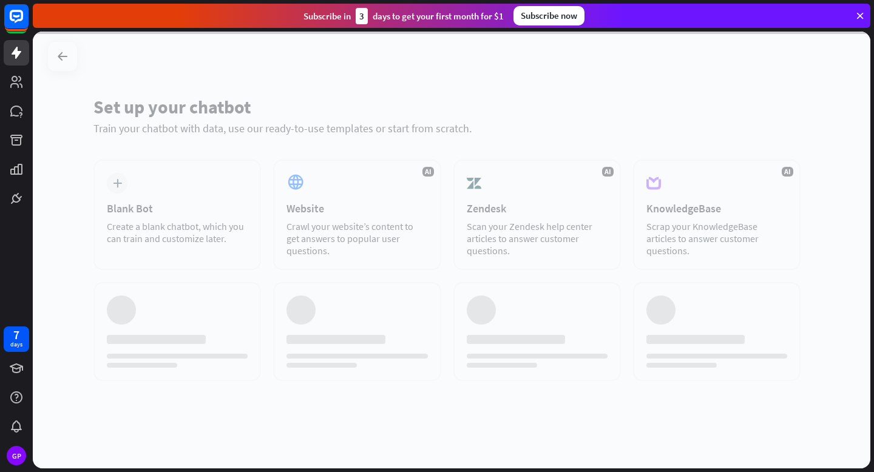 This screenshot has width=874, height=472. I want to click on div: Subscribe in days to get your first month for $1, so click(403, 16).